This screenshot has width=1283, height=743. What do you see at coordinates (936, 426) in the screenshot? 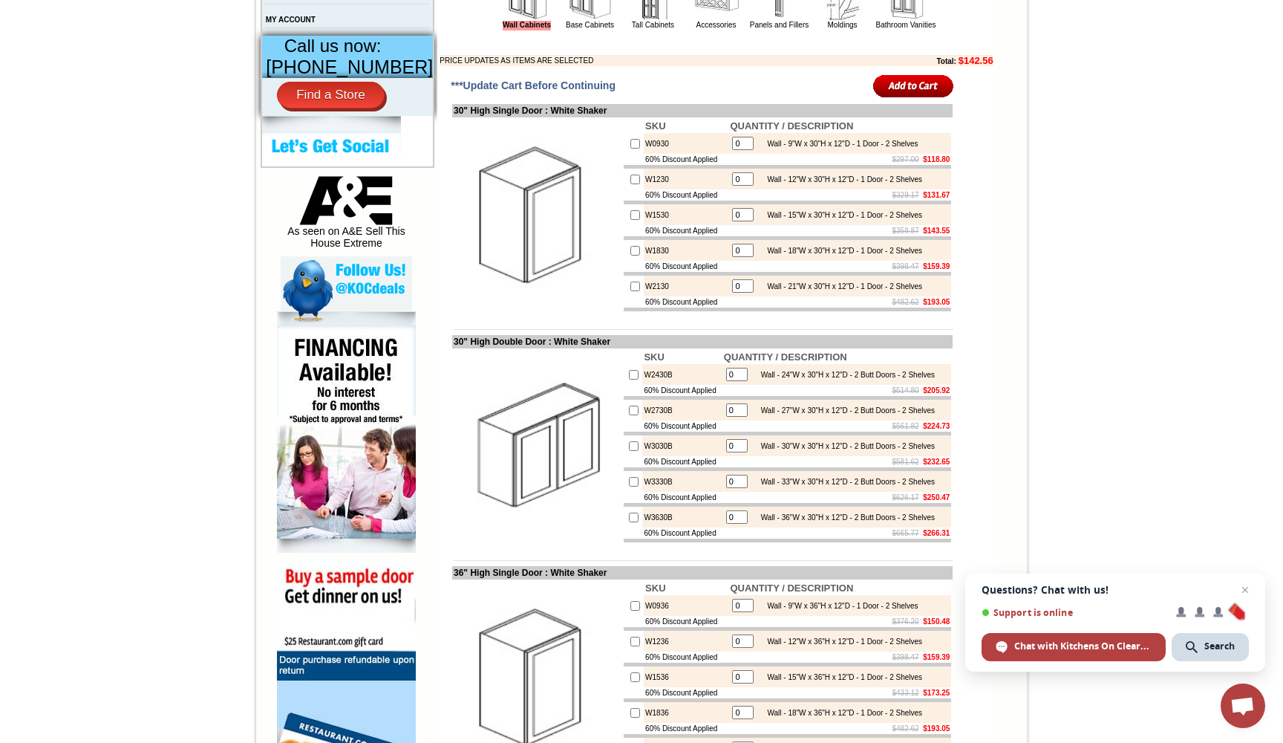
I see `b: $224.73` at bounding box center [936, 426].